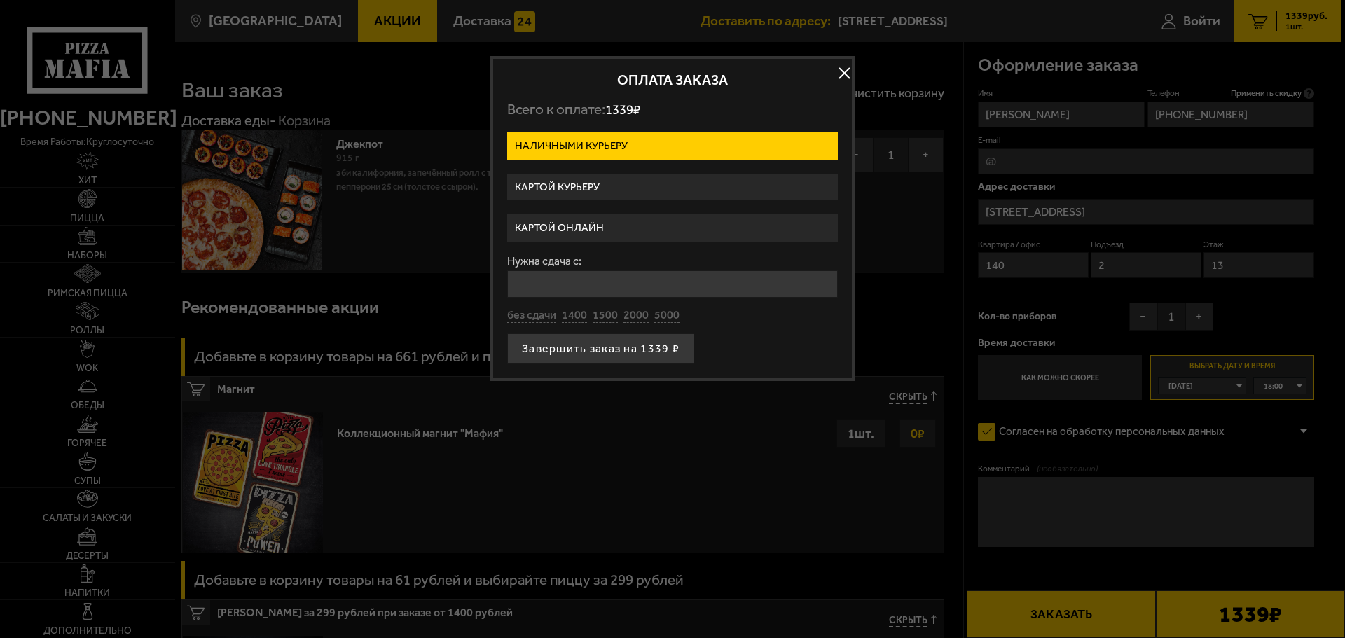  Describe the element at coordinates (673, 109) in the screenshot. I see `p: Всего к оплате:` at that location.